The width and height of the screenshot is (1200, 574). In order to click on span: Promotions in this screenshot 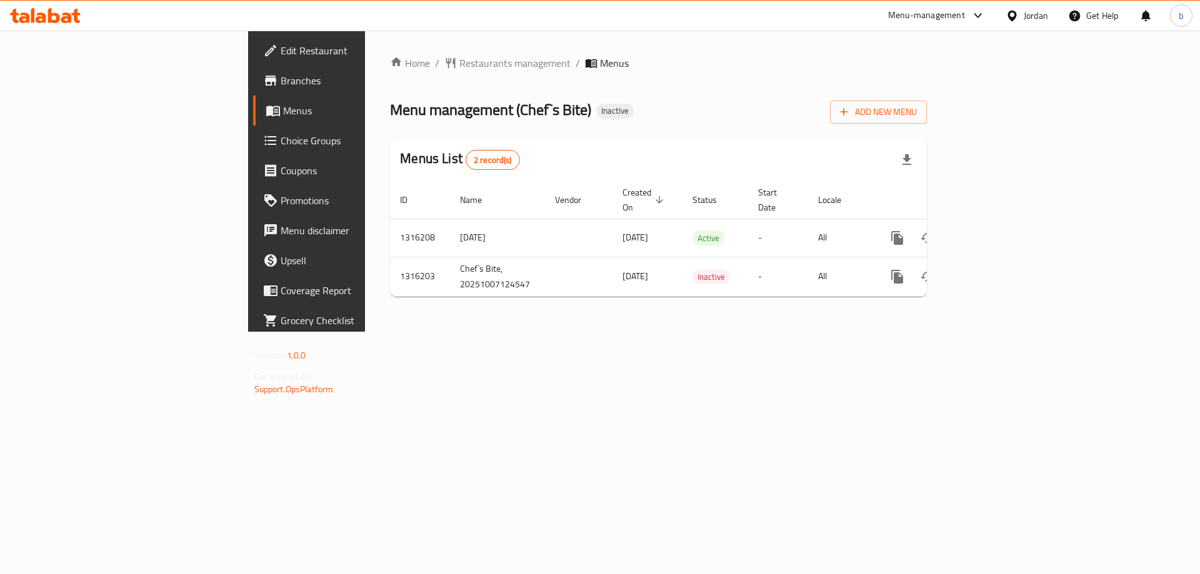, I will do `click(359, 201)`.